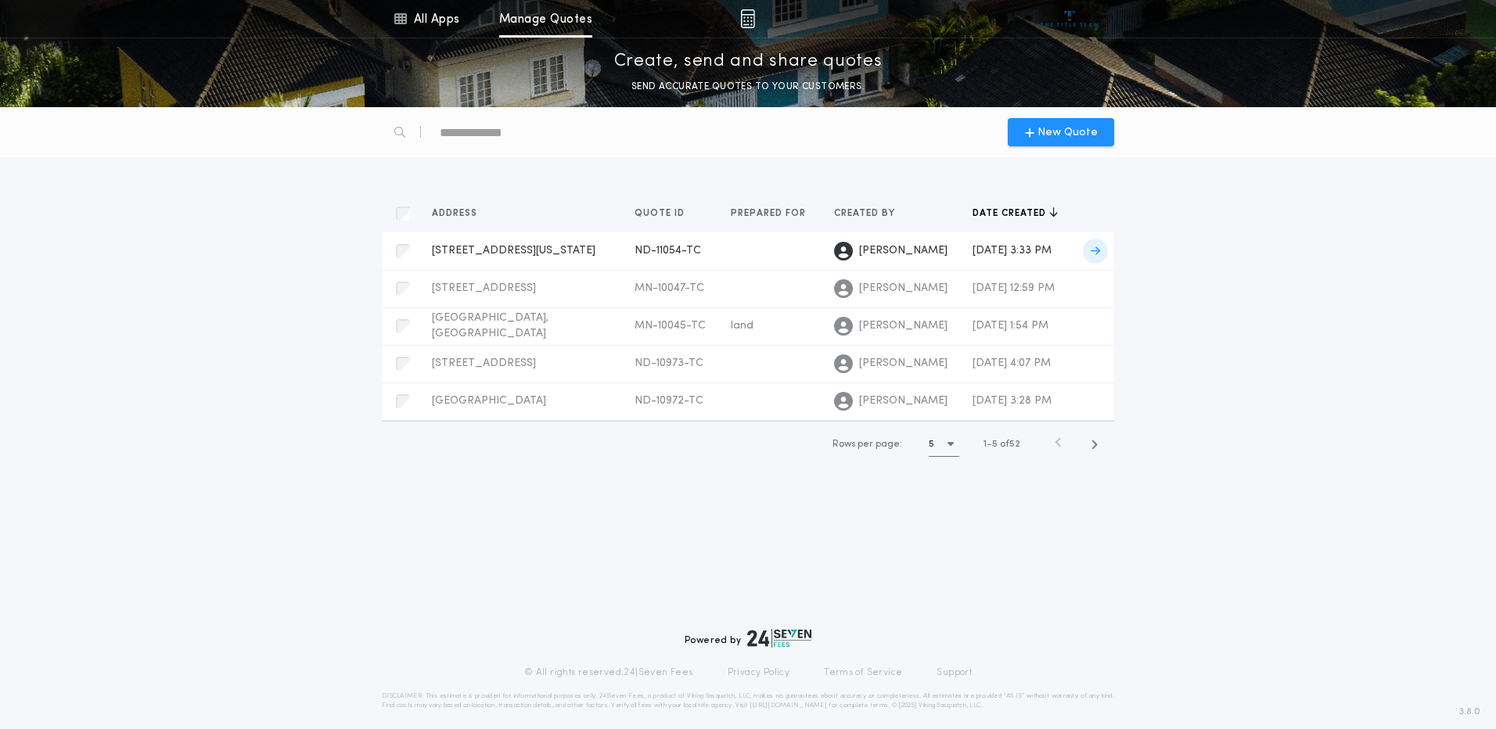 Image resolution: width=1496 pixels, height=729 pixels. What do you see at coordinates (460, 214) in the screenshot?
I see `button: Address` at bounding box center [460, 214].